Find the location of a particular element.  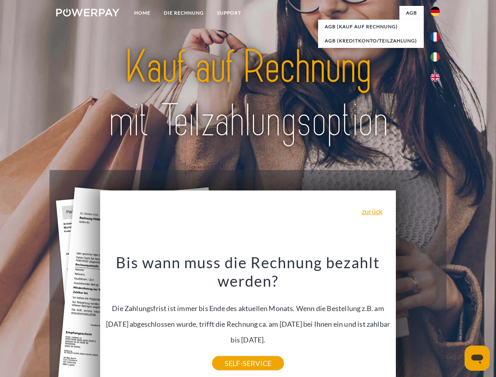

a: AGB (Kauf auf Rechnung) is located at coordinates (371, 27).